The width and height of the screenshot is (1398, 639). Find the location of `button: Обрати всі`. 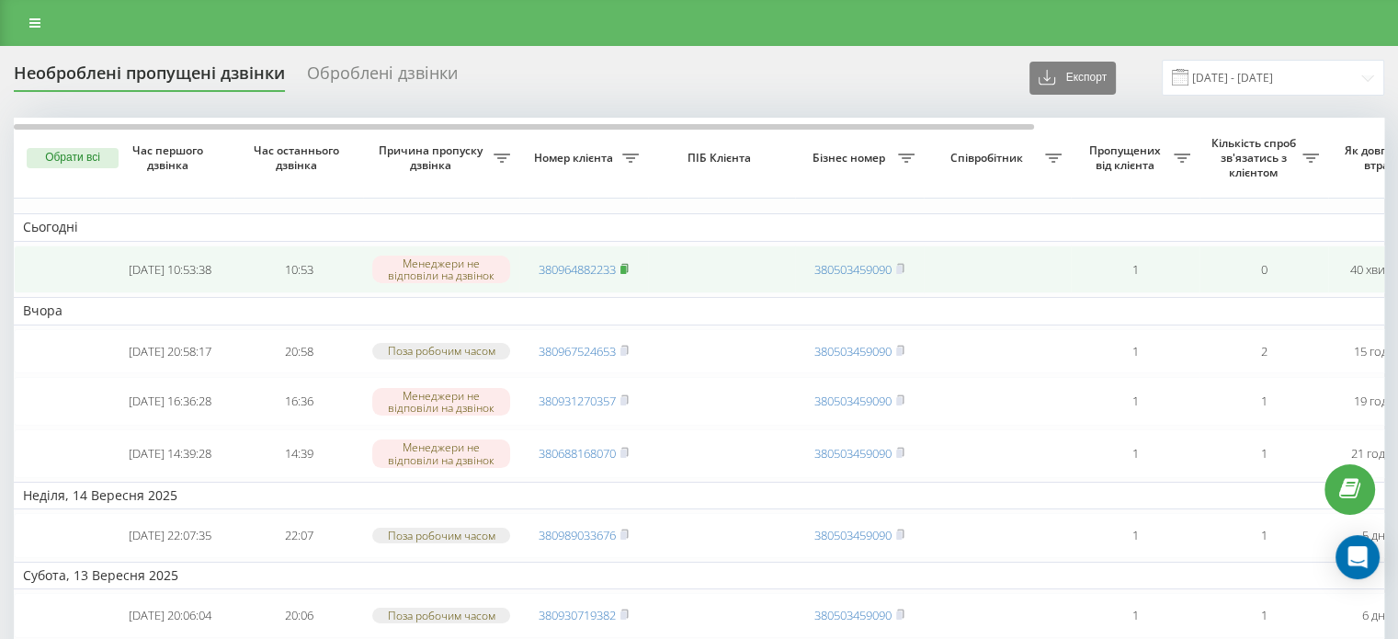

button: Обрати всі is located at coordinates (73, 158).